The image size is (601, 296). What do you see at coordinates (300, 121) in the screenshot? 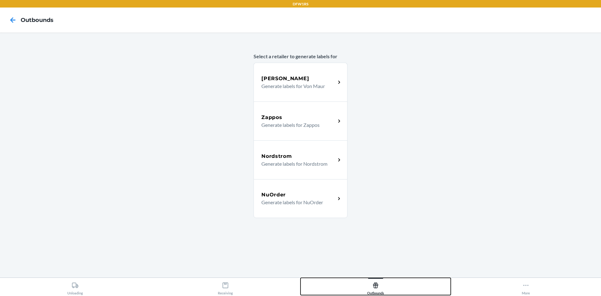
I see `a: ZapposGenerate labels for Zappos` at bounding box center [300, 121].